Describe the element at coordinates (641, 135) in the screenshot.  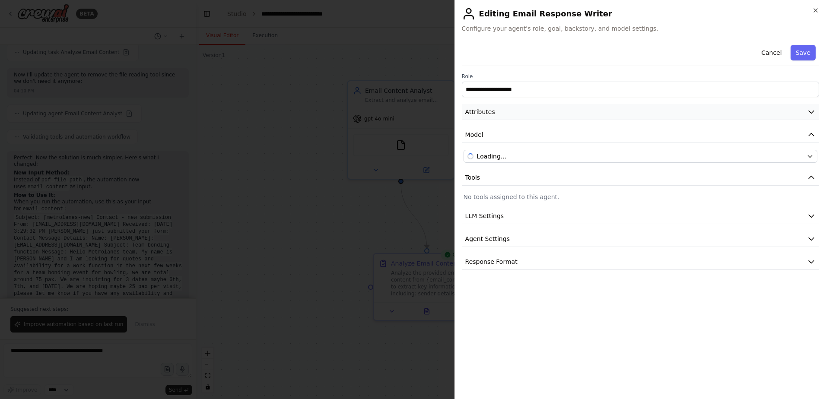
I see `button: Model` at that location.